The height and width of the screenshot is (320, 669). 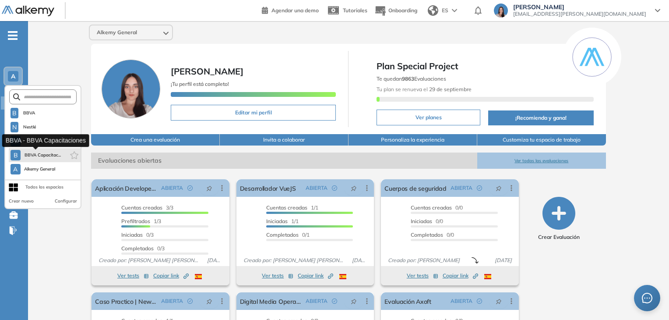 What do you see at coordinates (290, 10) in the screenshot?
I see `a: Agendar una demo` at bounding box center [290, 10].